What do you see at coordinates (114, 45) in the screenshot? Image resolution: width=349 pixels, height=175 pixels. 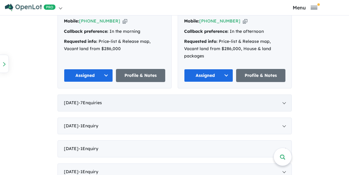 I see `div: Price-list & Release map, Vacant land from $286,000` at bounding box center [114, 45].